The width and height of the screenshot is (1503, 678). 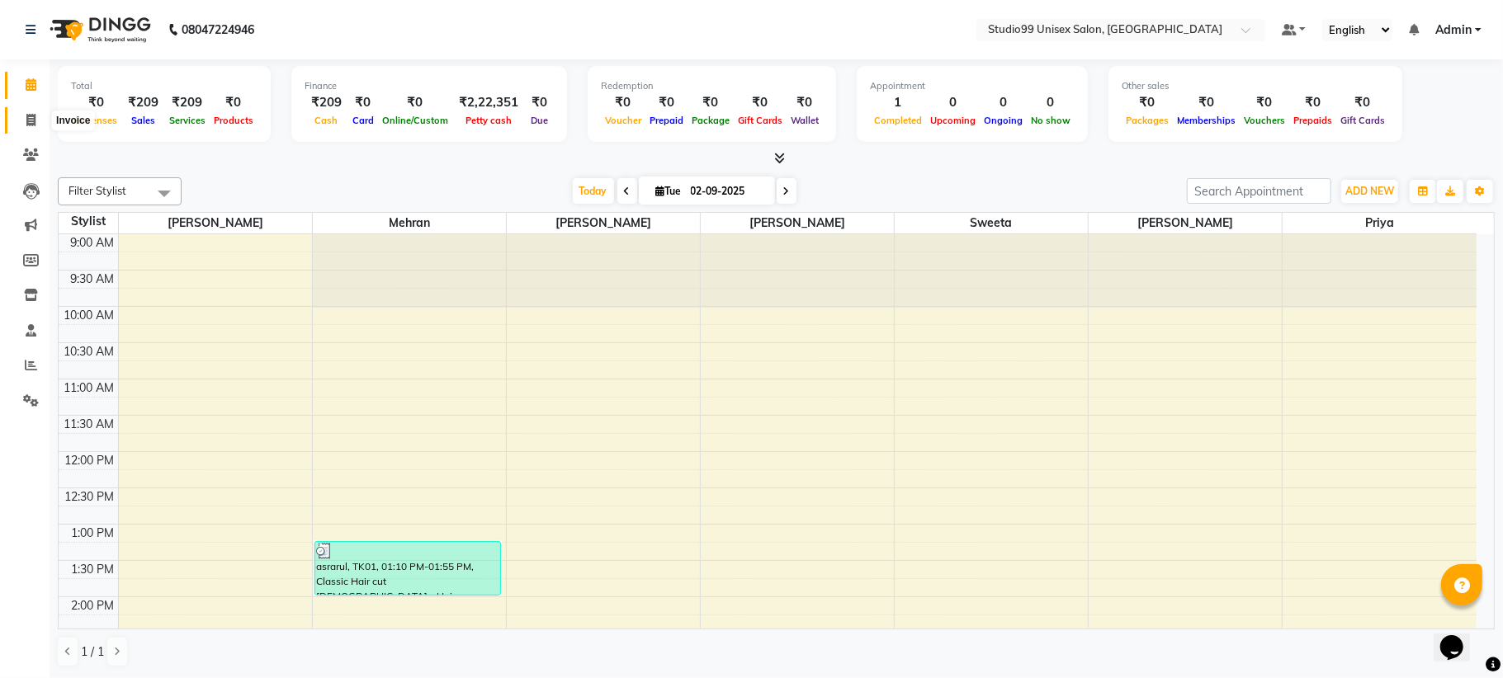 I want to click on div: Invoice, so click(x=73, y=121).